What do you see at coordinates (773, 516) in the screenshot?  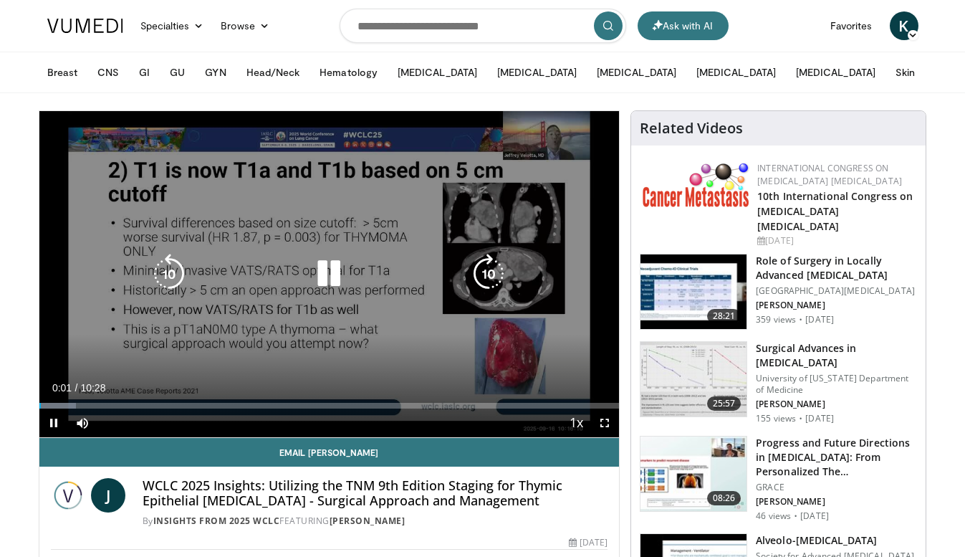 I see `p: 46 views` at bounding box center [773, 516].